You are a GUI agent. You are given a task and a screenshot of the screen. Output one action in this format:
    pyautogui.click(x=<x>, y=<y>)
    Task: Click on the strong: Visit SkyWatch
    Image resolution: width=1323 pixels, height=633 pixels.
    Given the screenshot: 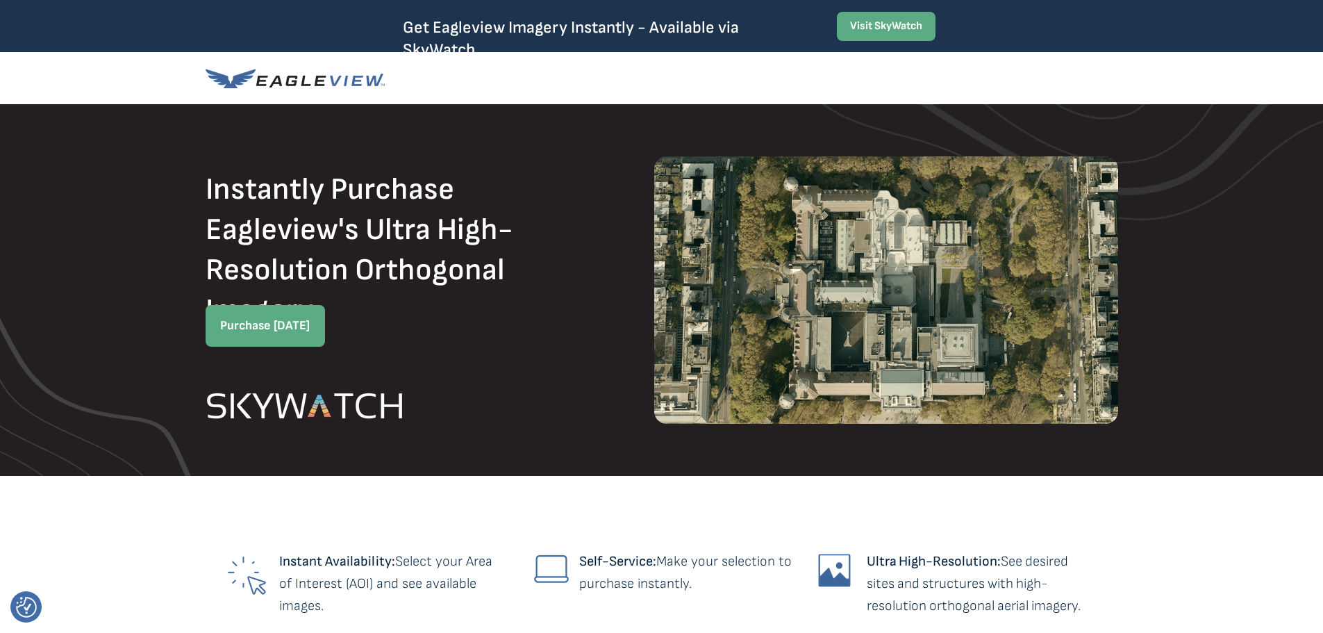 What is the action you would take?
    pyautogui.click(x=886, y=26)
    